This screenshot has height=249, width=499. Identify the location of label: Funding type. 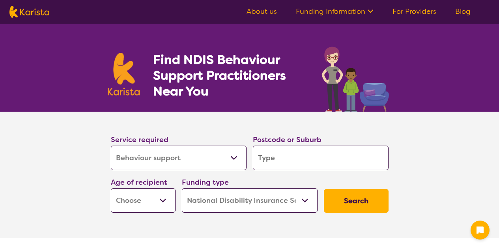
(205, 182).